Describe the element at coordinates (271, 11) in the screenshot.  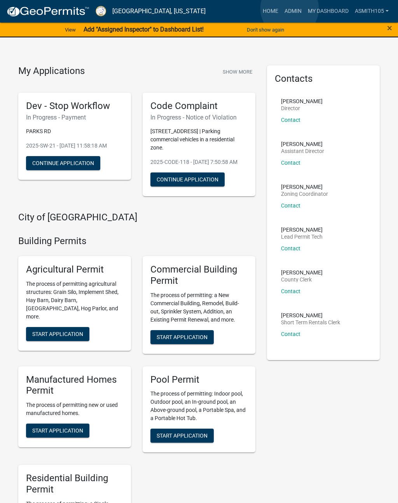
I see `a: Home` at that location.